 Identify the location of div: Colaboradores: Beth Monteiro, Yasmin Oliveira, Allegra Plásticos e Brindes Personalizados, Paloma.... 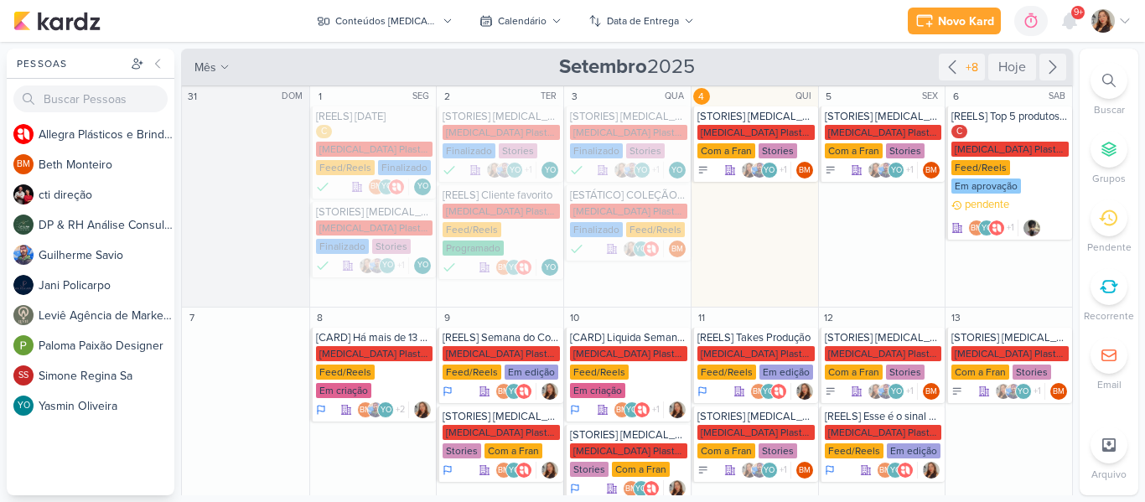
(639, 410).